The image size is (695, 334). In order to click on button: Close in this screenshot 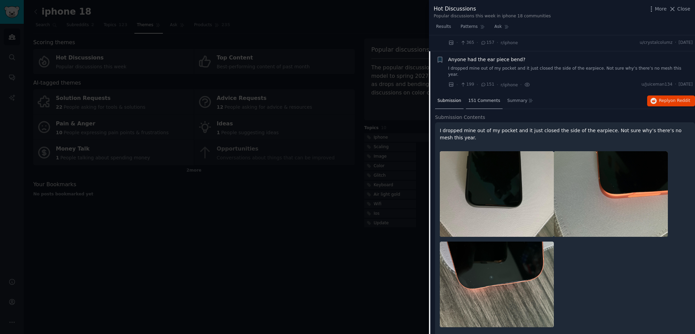, I will do `click(680, 9)`.